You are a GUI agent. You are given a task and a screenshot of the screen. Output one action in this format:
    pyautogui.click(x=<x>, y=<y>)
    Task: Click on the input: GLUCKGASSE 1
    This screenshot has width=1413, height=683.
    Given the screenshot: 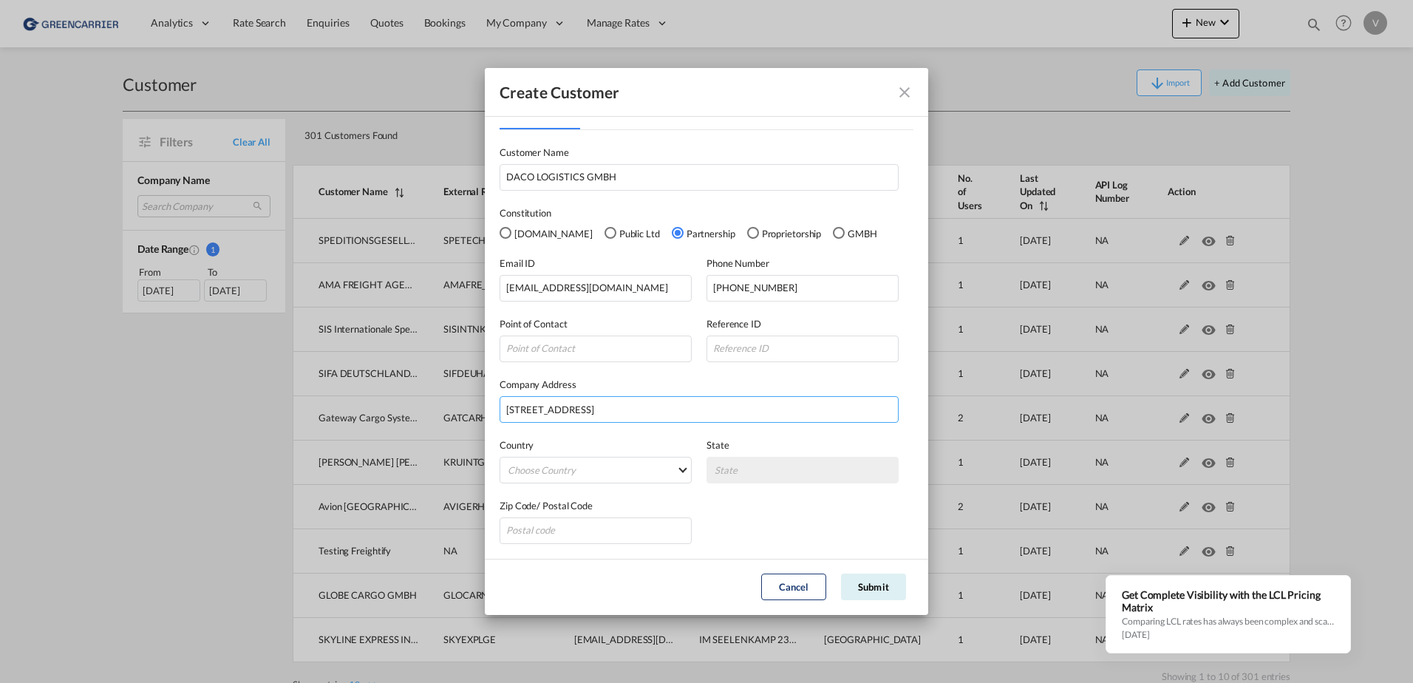 What is the action you would take?
    pyautogui.click(x=699, y=409)
    